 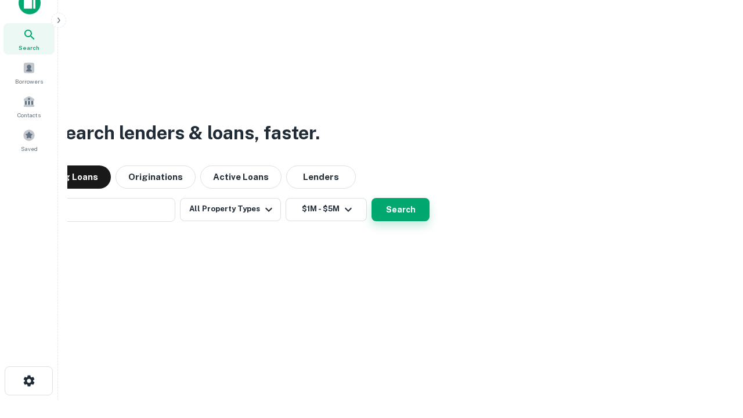 What do you see at coordinates (29, 48) in the screenshot?
I see `span: Search` at bounding box center [29, 48].